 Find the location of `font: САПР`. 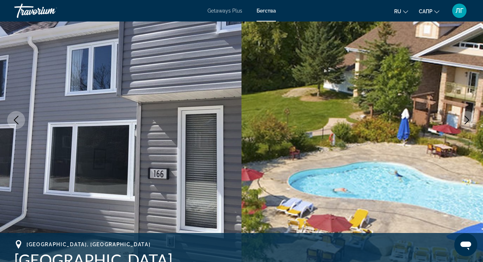

font: САПР is located at coordinates (426, 11).